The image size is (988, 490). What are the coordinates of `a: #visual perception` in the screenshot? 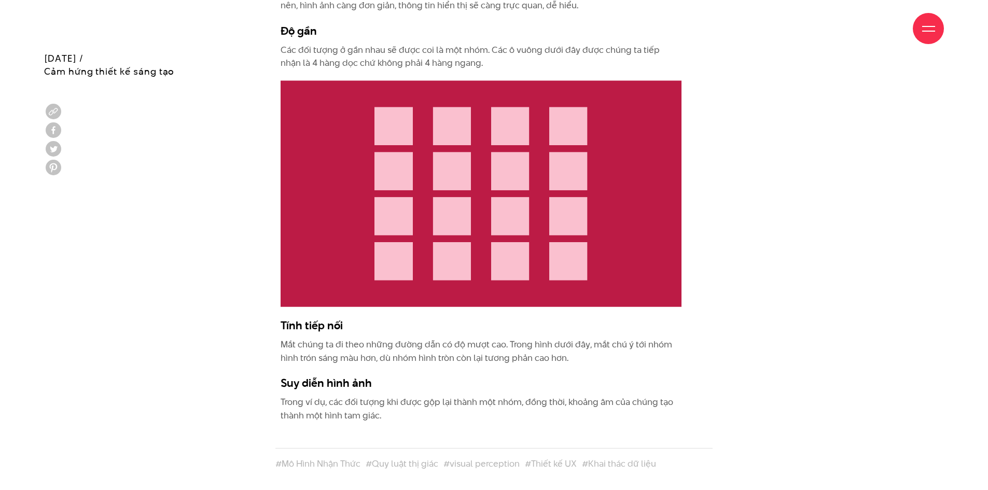 It's located at (481, 464).